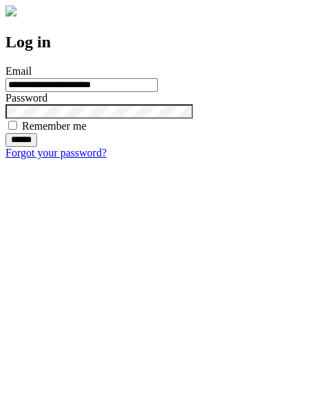 This screenshot has width=309, height=409. What do you see at coordinates (54, 126) in the screenshot?
I see `label: Remember me` at bounding box center [54, 126].